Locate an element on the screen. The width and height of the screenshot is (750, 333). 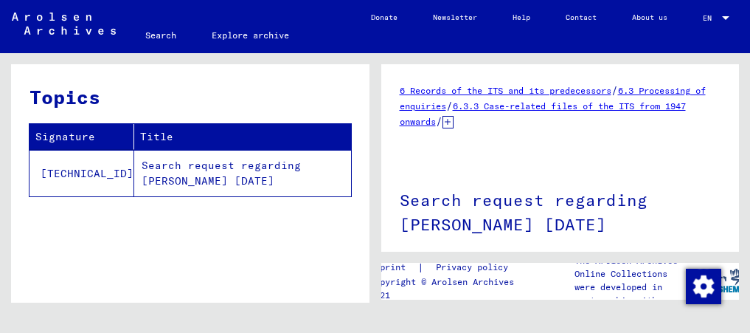
a: Explore archive is located at coordinates (250, 35).